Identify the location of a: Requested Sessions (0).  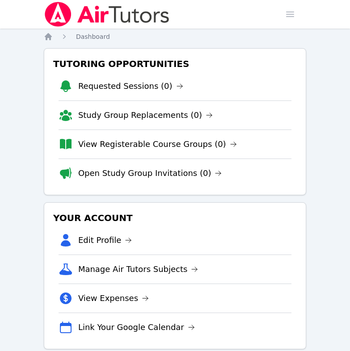
(130, 86).